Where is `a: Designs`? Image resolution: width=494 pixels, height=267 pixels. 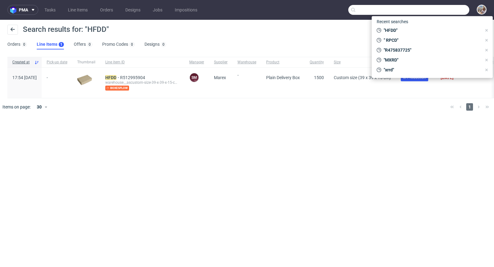
a: Designs is located at coordinates (133, 10).